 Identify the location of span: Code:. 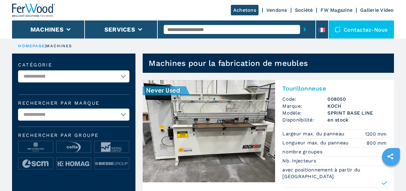
(305, 99).